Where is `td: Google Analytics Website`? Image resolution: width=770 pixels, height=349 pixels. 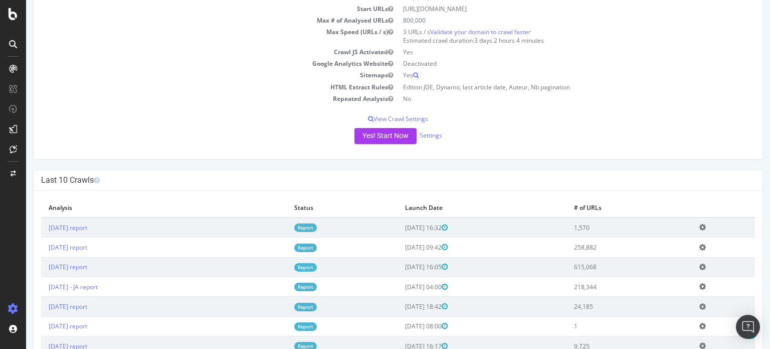 td: Google Analytics Website is located at coordinates (194, 63).